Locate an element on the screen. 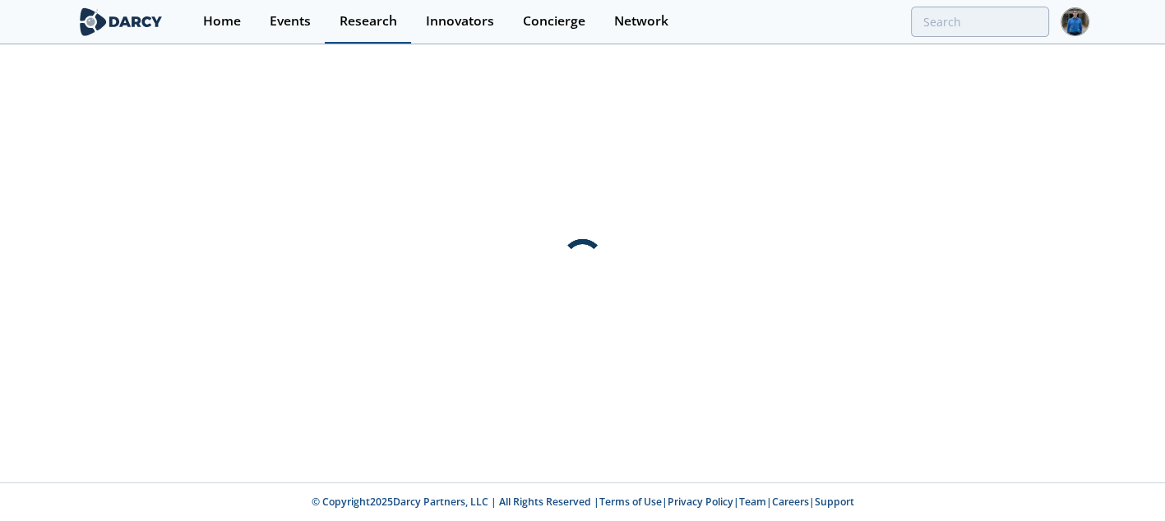 The image size is (1165, 521). div: Home is located at coordinates (222, 21).